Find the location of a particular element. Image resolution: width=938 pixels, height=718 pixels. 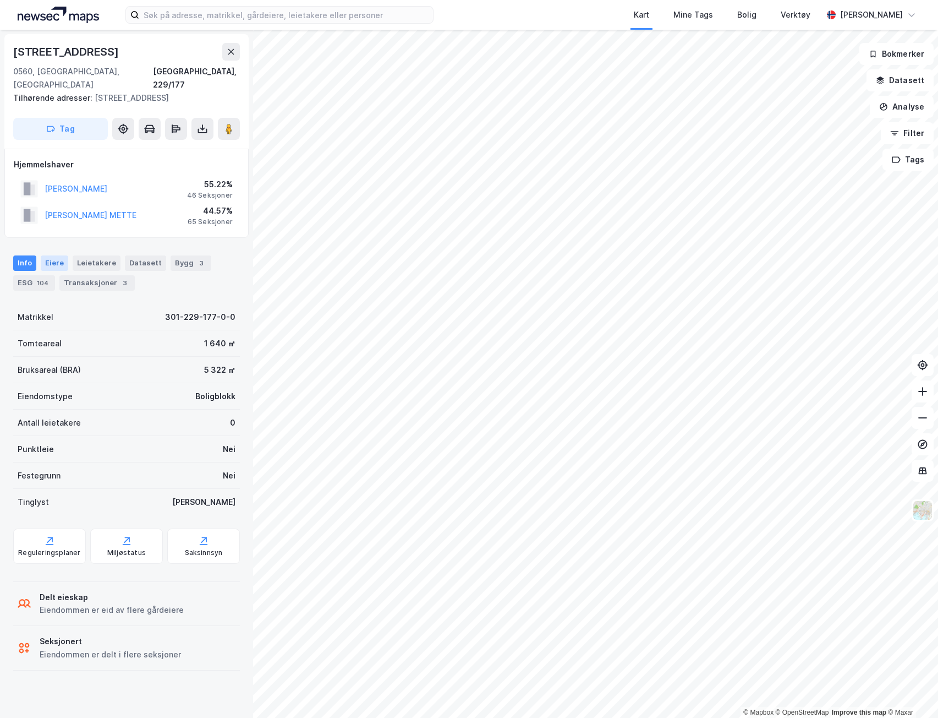

div: Kontrollprogram for chat is located at coordinates (911, 691).